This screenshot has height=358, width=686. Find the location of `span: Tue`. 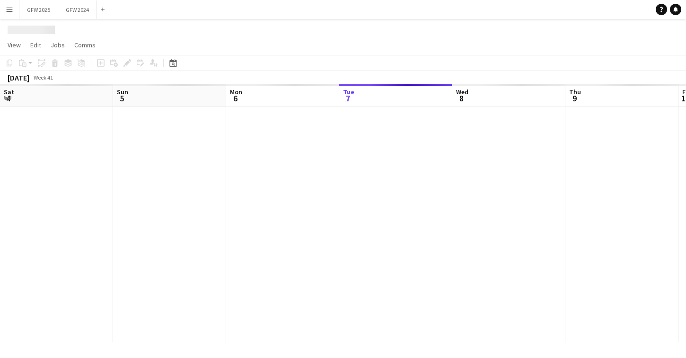

span: Tue is located at coordinates (349, 92).